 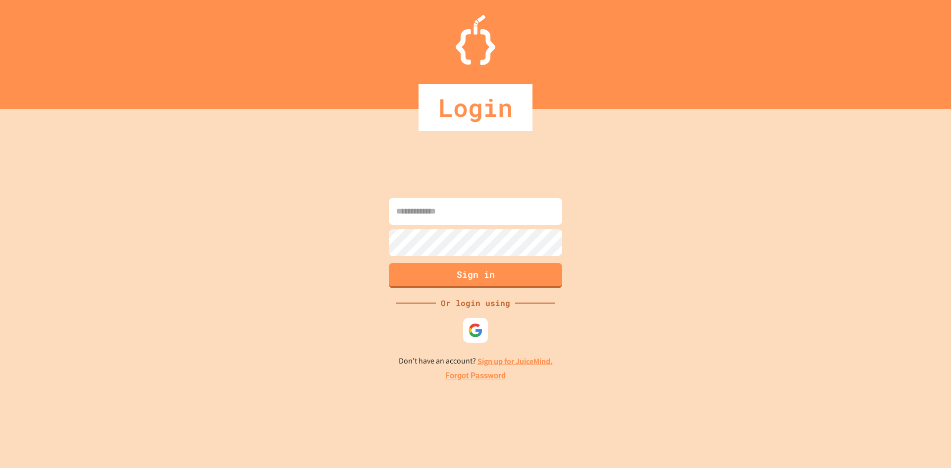 What do you see at coordinates (475, 330) in the screenshot?
I see `img: google-icon.svg` at bounding box center [475, 330].